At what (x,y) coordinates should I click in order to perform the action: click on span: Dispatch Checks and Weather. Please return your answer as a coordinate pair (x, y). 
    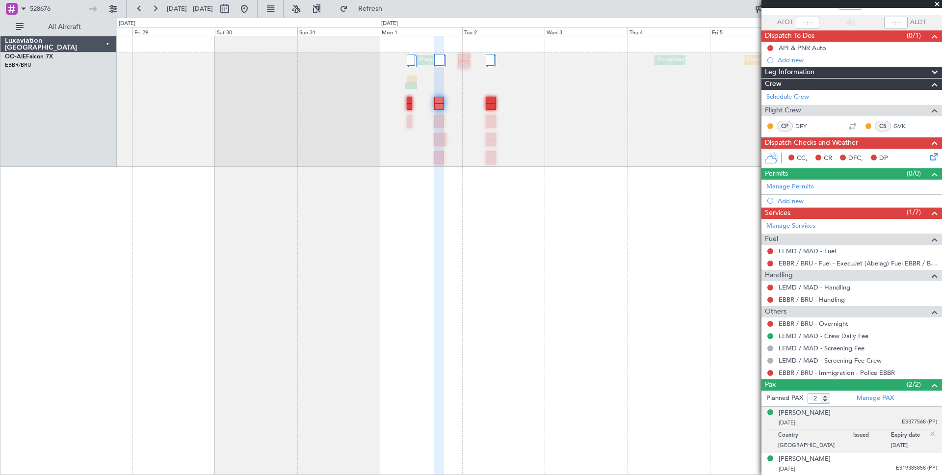
    Looking at the image, I should click on (812, 143).